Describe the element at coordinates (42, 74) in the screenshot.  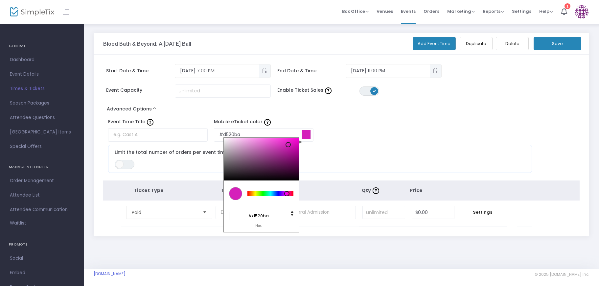
I see `span: Event Details` at that location.